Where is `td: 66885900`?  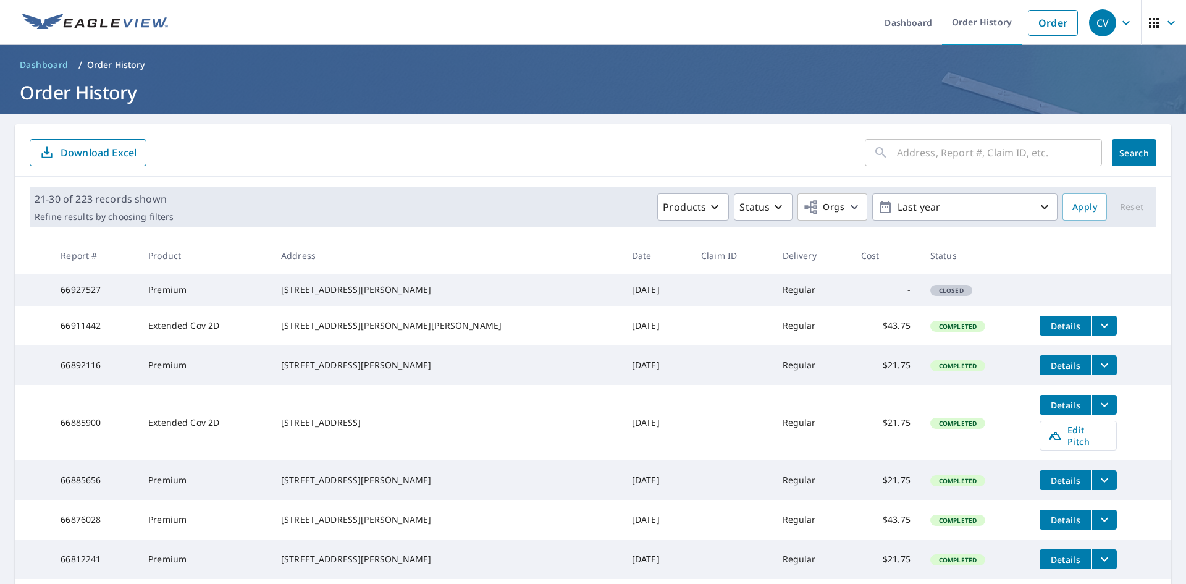
td: 66885900 is located at coordinates (95, 423).